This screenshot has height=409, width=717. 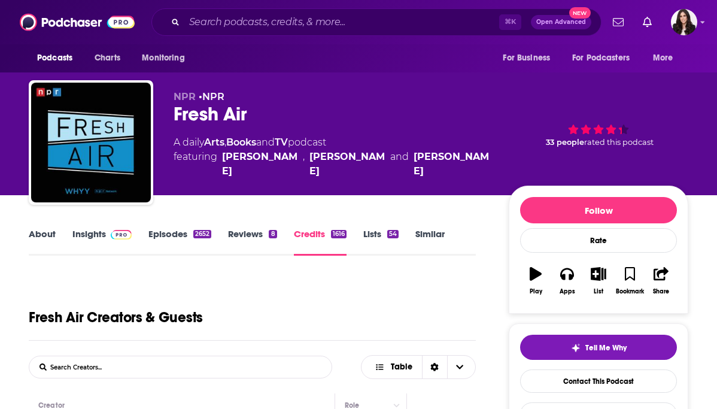 I want to click on input: Search podcasts, credits, & more..., so click(x=342, y=22).